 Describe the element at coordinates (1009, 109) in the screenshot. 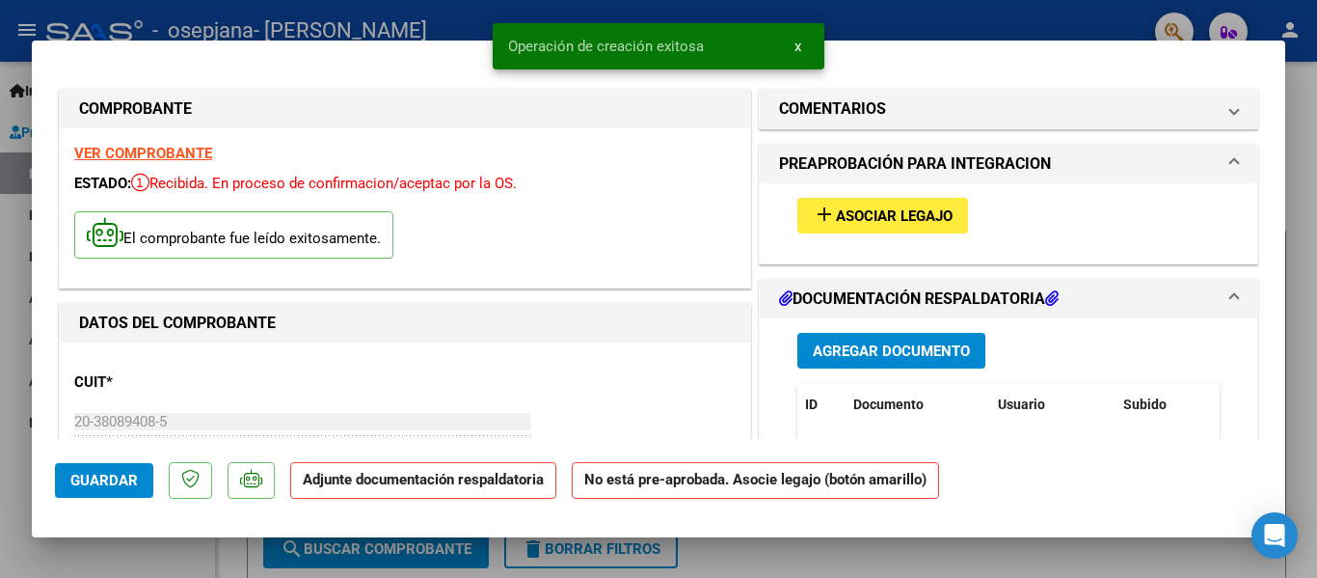

I see `mat-expansion-panel-header: COMENTARIOS` at that location.